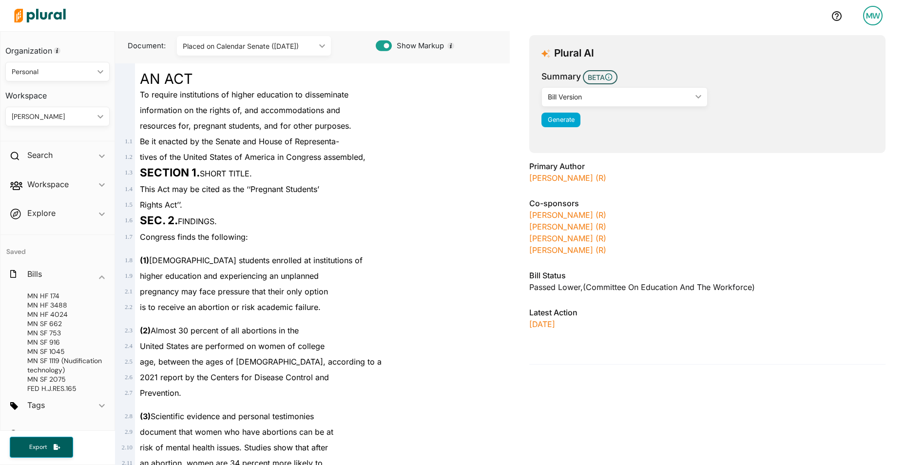 The height and width of the screenshot is (465, 905). I want to click on span: resources for, pregnant students, and for other purposes., so click(246, 126).